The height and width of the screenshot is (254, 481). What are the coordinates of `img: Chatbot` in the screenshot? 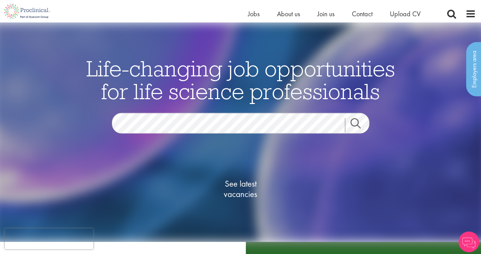 It's located at (469, 242).